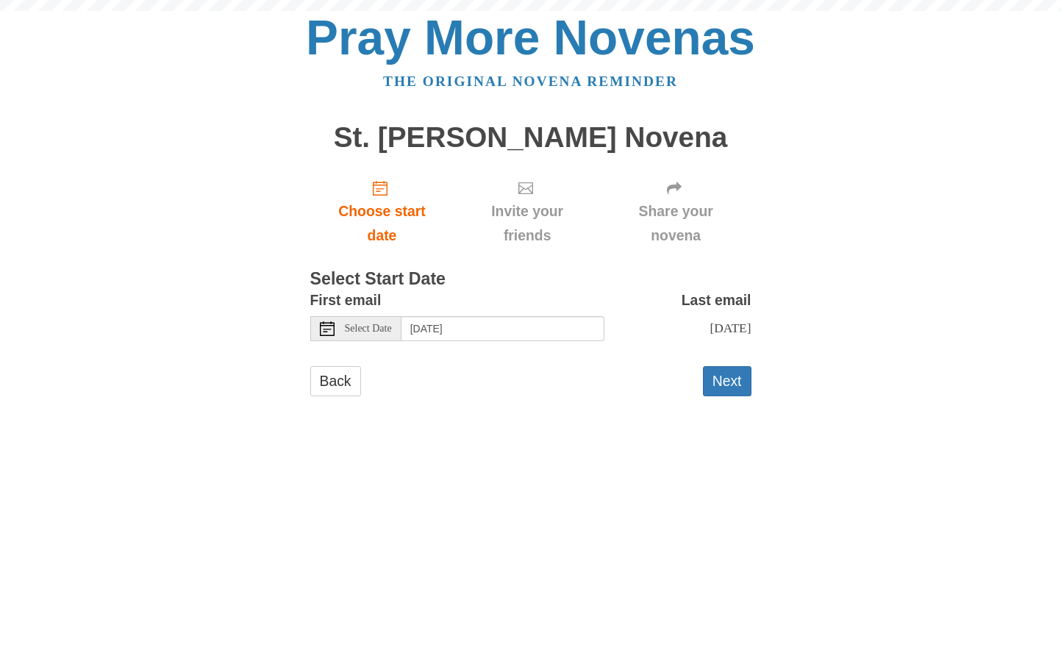 The image size is (1061, 647). What do you see at coordinates (369, 329) in the screenshot?
I see `span: Select Date` at bounding box center [369, 329].